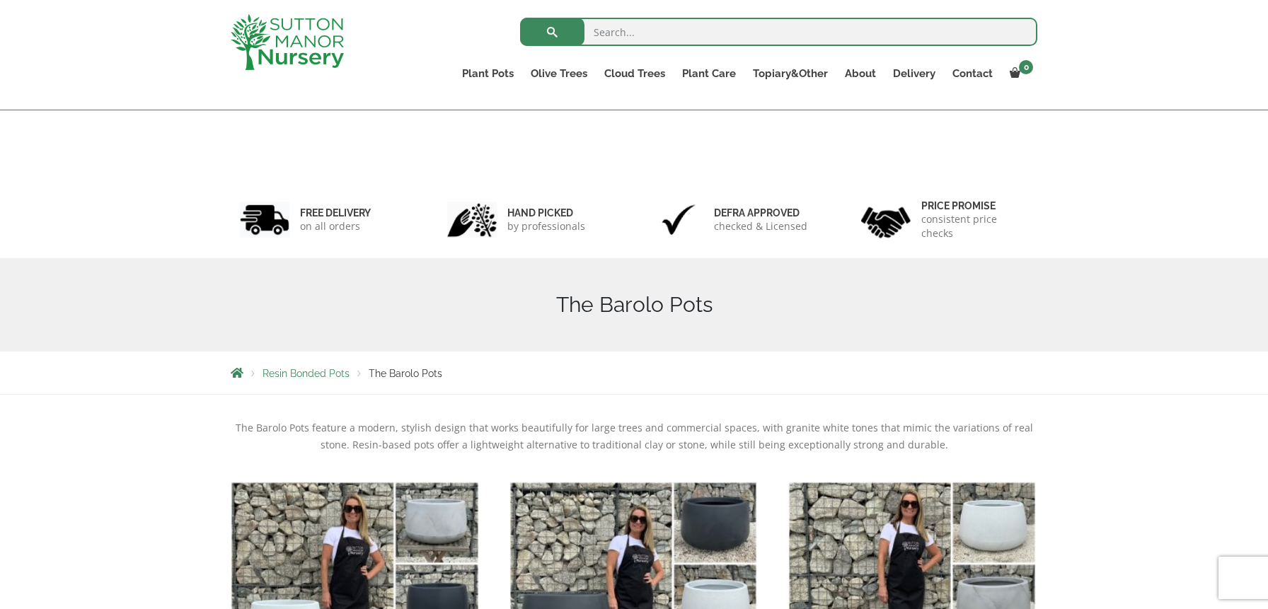 The width and height of the screenshot is (1268, 609). Describe the element at coordinates (546, 226) in the screenshot. I see `p: by professionals` at that location.